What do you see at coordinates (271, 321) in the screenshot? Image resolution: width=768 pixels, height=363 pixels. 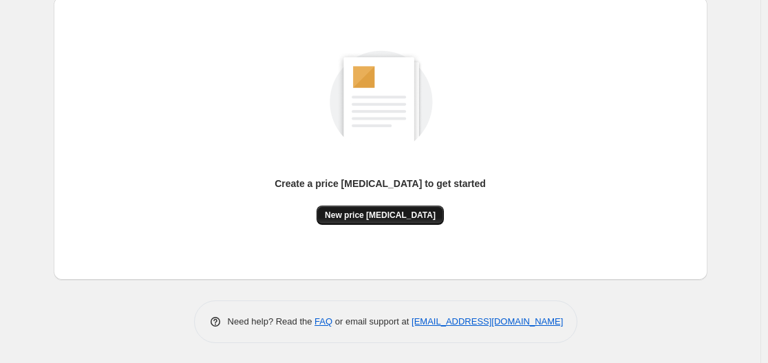 I see `span: Need help? Read the` at bounding box center [271, 321].